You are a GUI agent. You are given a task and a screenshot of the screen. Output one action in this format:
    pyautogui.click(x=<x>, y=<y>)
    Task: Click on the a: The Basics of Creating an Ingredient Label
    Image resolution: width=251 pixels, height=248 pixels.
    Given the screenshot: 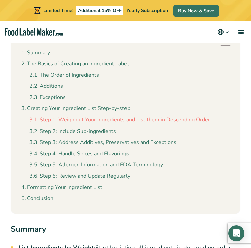 What is the action you would take?
    pyautogui.click(x=75, y=64)
    